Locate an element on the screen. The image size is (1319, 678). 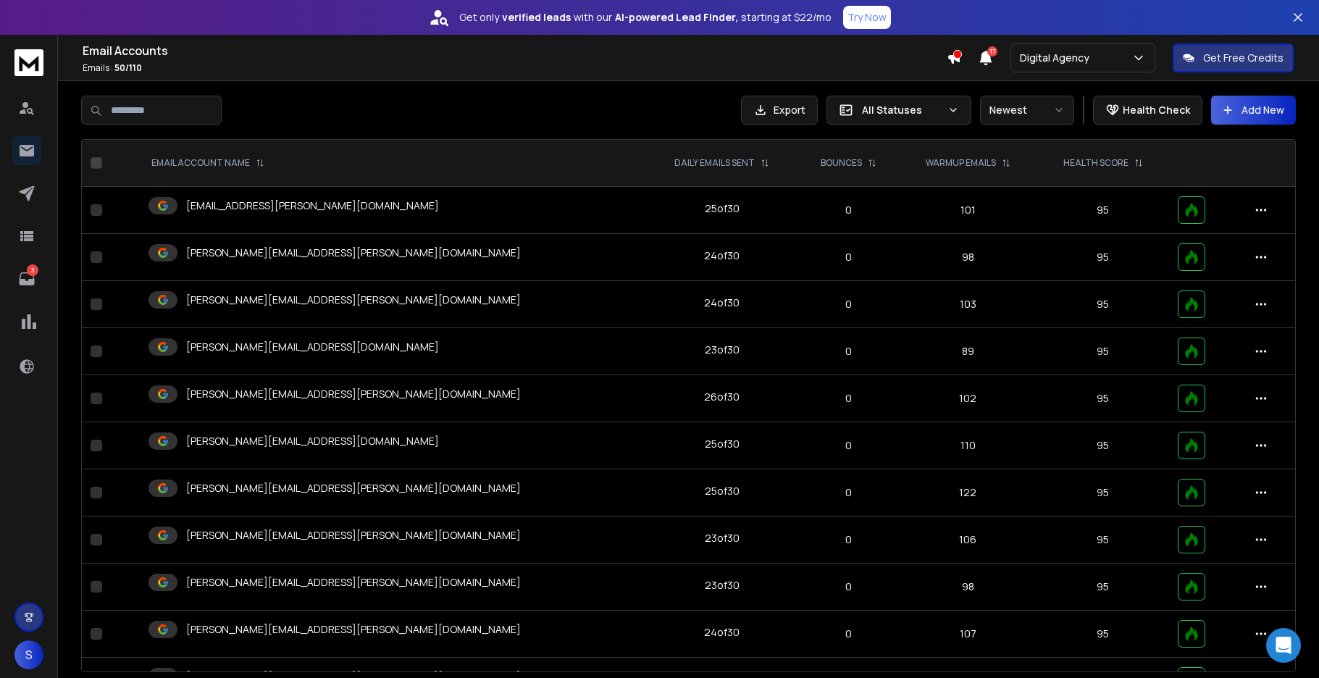
td: 101 is located at coordinates (968, 210).